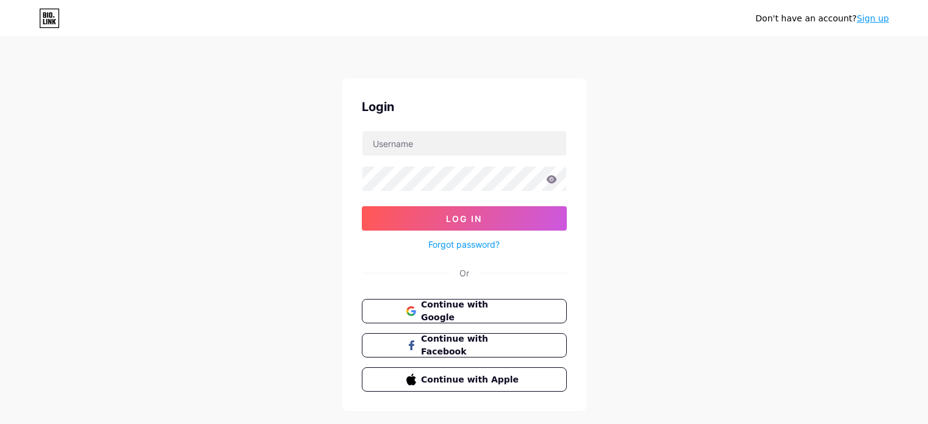 The image size is (928, 424). What do you see at coordinates (471, 379) in the screenshot?
I see `span: Continue with Apple` at bounding box center [471, 379].